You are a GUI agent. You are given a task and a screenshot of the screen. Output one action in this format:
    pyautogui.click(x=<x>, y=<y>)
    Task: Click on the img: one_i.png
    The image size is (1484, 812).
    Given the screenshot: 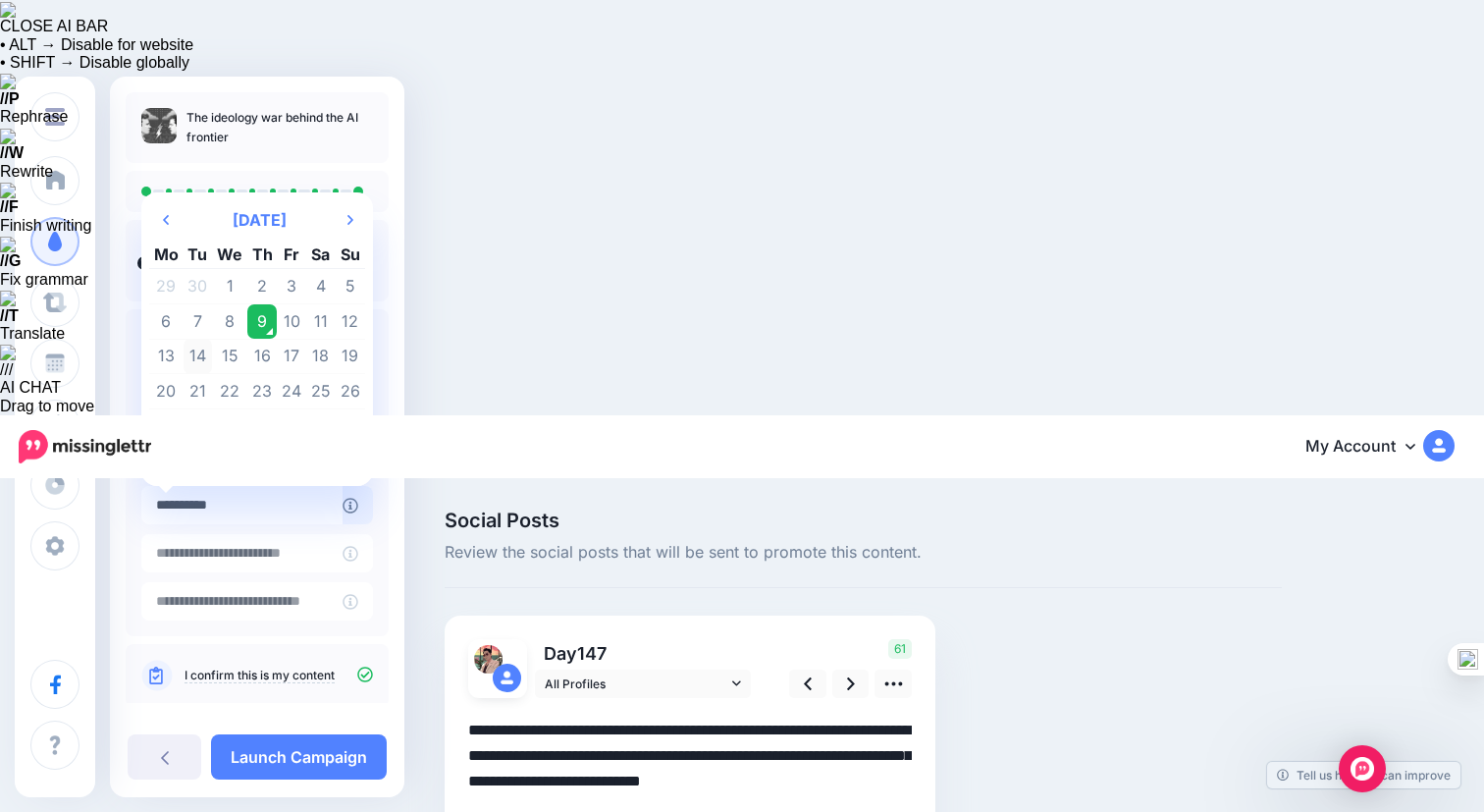 What is the action you would take?
    pyautogui.click(x=1467, y=659)
    